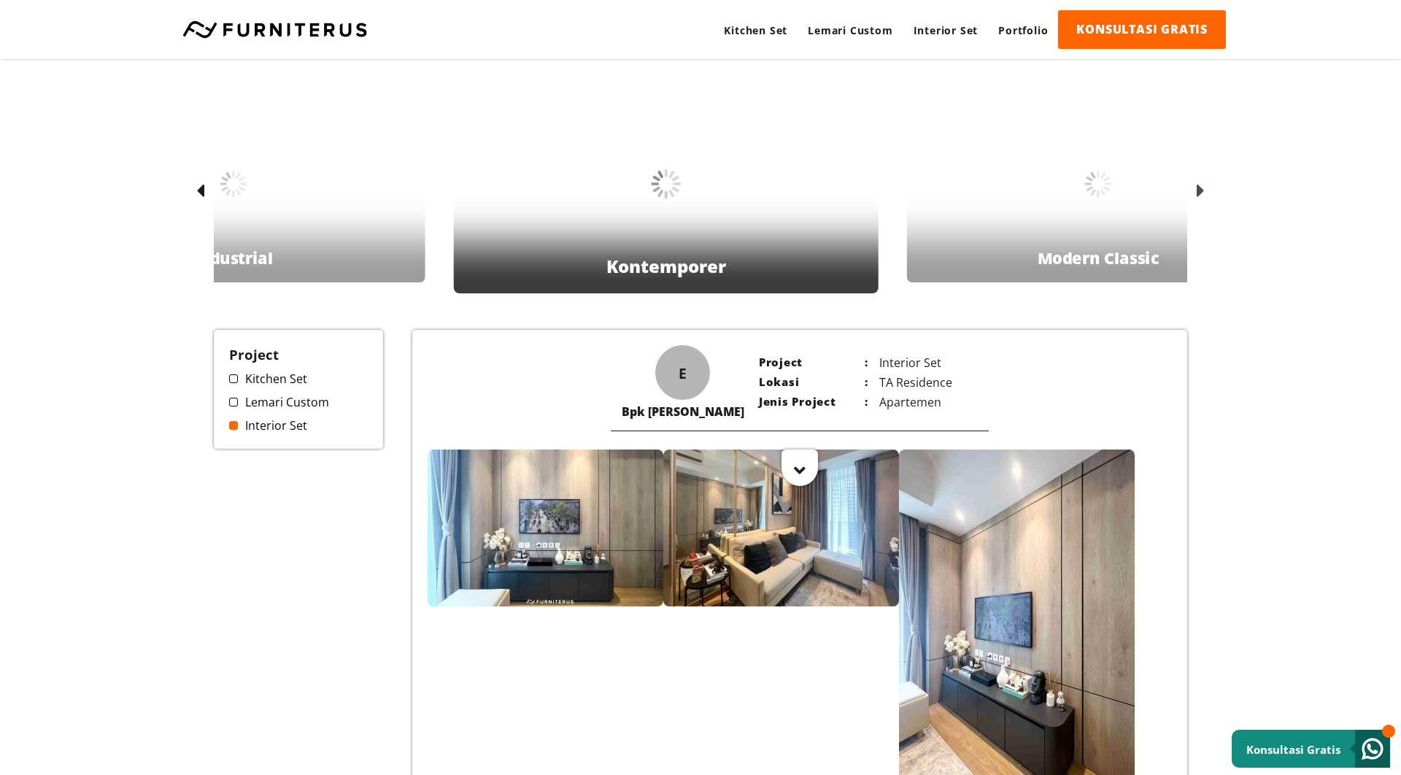 This screenshot has height=775, width=1401. Describe the element at coordinates (923, 363) in the screenshot. I see `p: Interior Set` at that location.